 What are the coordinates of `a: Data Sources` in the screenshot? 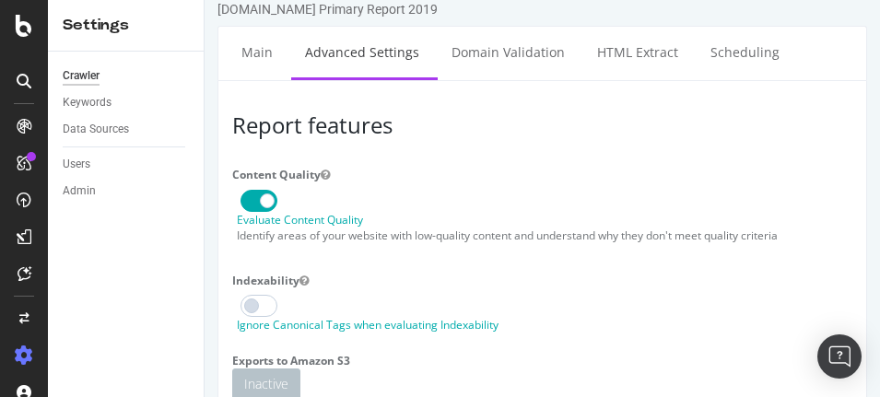 It's located at (126, 129).